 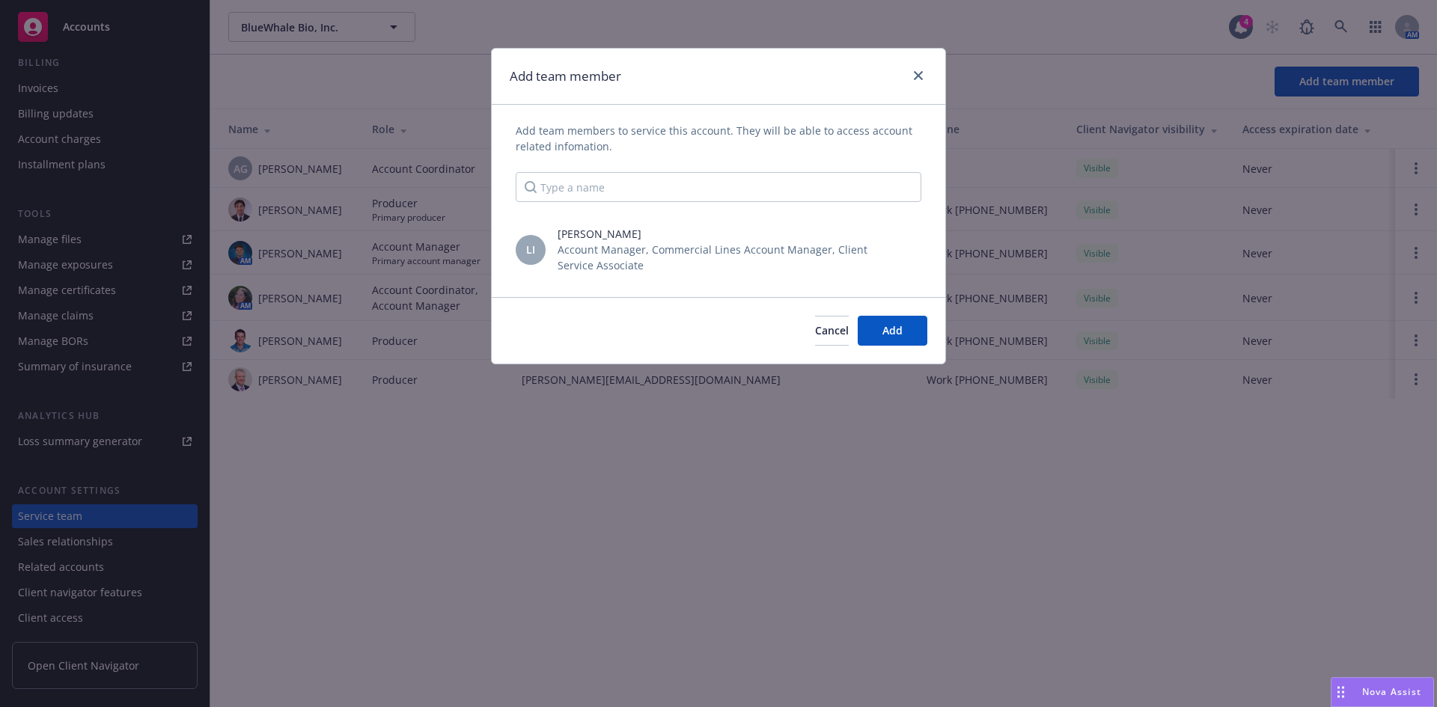 What do you see at coordinates (1382, 692) in the screenshot?
I see `button: Nova Assist` at bounding box center [1382, 692].